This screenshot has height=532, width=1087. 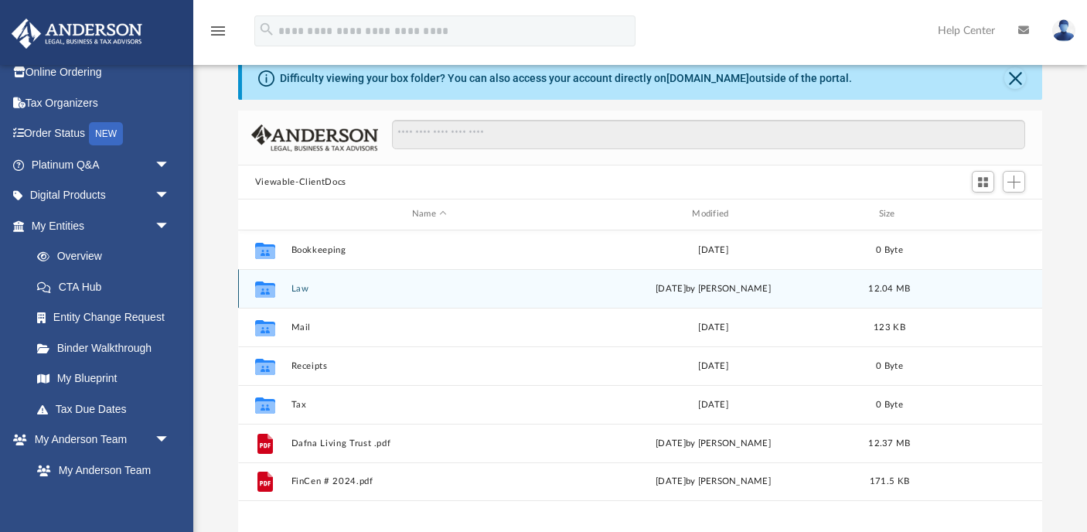 What do you see at coordinates (889, 481) in the screenshot?
I see `span: 171.5 KB` at bounding box center [889, 481].